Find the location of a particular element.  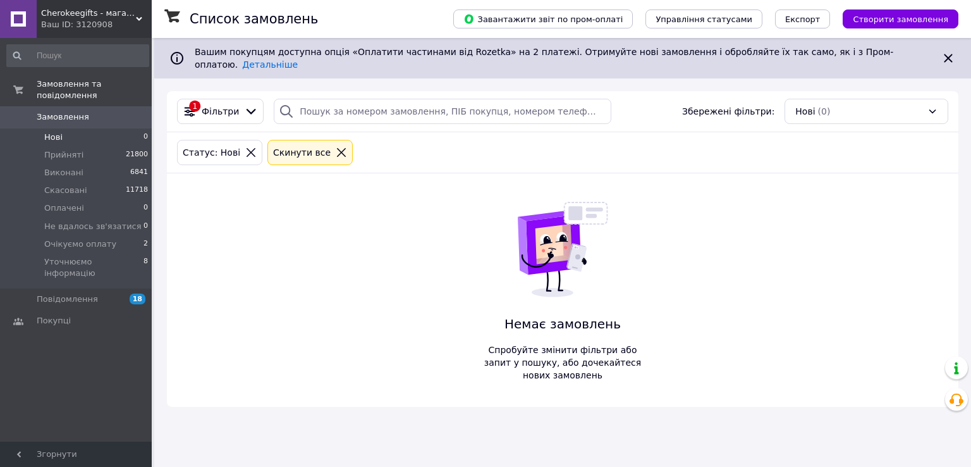

span: 18 is located at coordinates (137, 299).